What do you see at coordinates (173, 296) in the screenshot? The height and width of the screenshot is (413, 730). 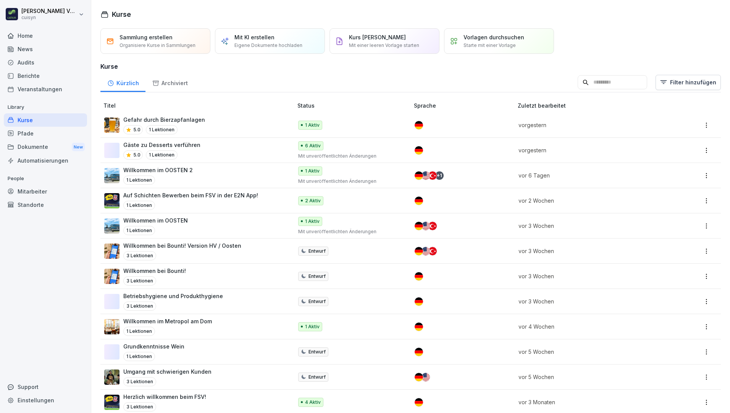 I see `p: Betriebshygiene und Produkthygiene` at bounding box center [173, 296].